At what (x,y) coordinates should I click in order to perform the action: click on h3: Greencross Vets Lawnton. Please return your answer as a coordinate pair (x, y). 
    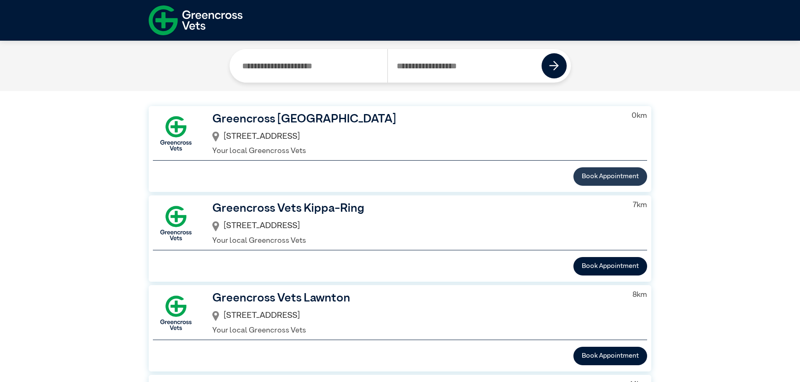
    Looking at the image, I should click on (416, 298).